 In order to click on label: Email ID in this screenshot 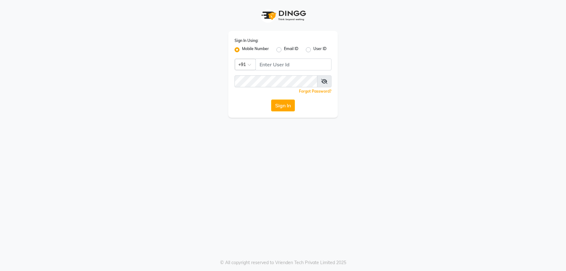, I will do `click(291, 50)`.